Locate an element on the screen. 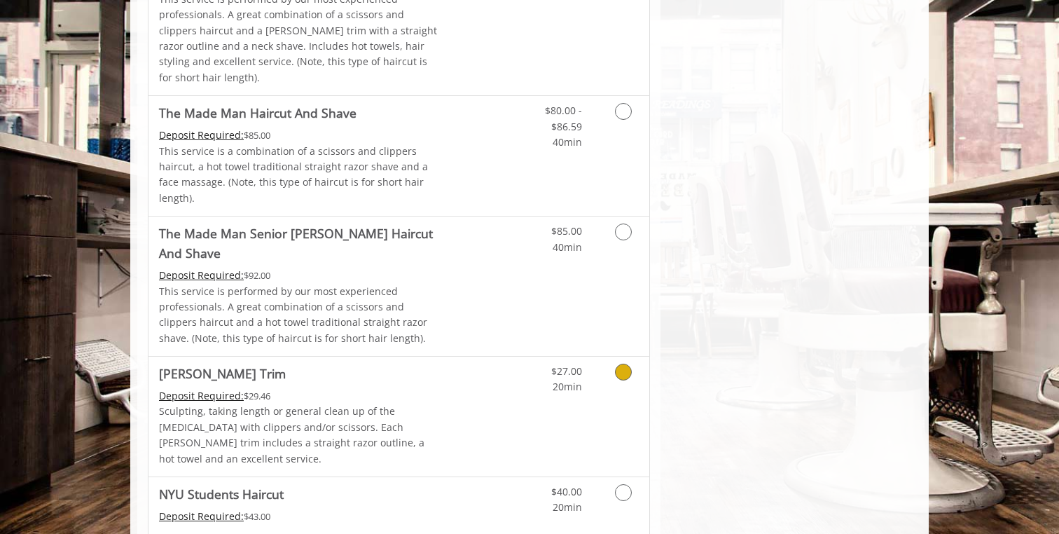  span: $85.00 is located at coordinates (567, 231).